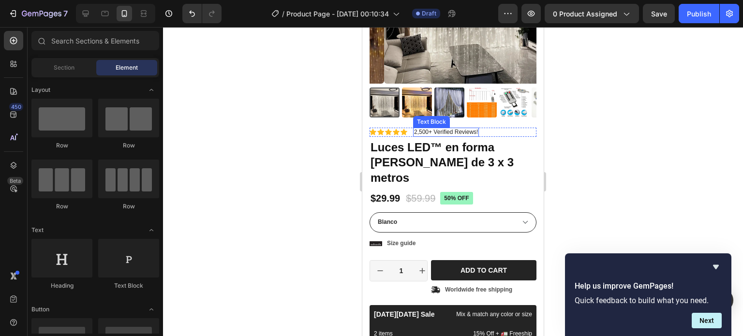  Describe the element at coordinates (16, 107) in the screenshot. I see `div: 450` at that location.